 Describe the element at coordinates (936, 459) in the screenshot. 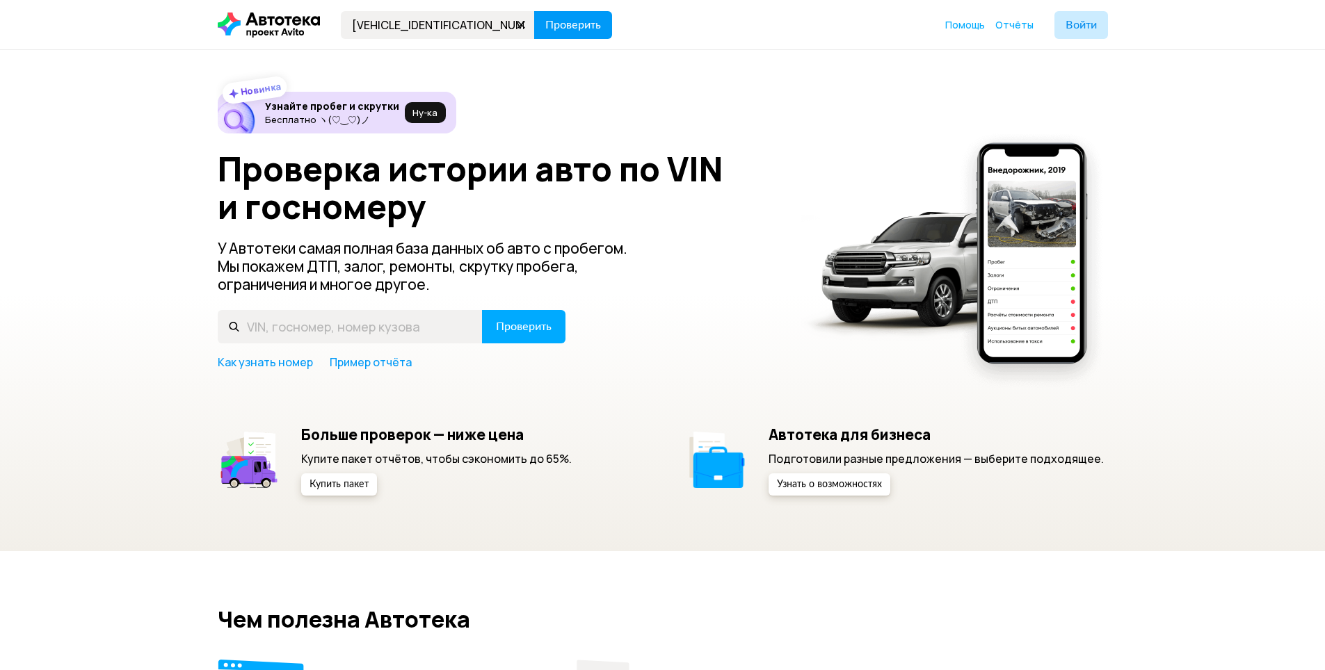

I see `p: Подготовили разные предложения — выберите подходящее.` at that location.